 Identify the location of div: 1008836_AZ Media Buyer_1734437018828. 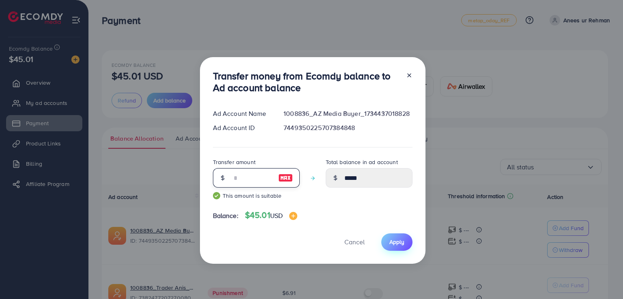
(347, 113).